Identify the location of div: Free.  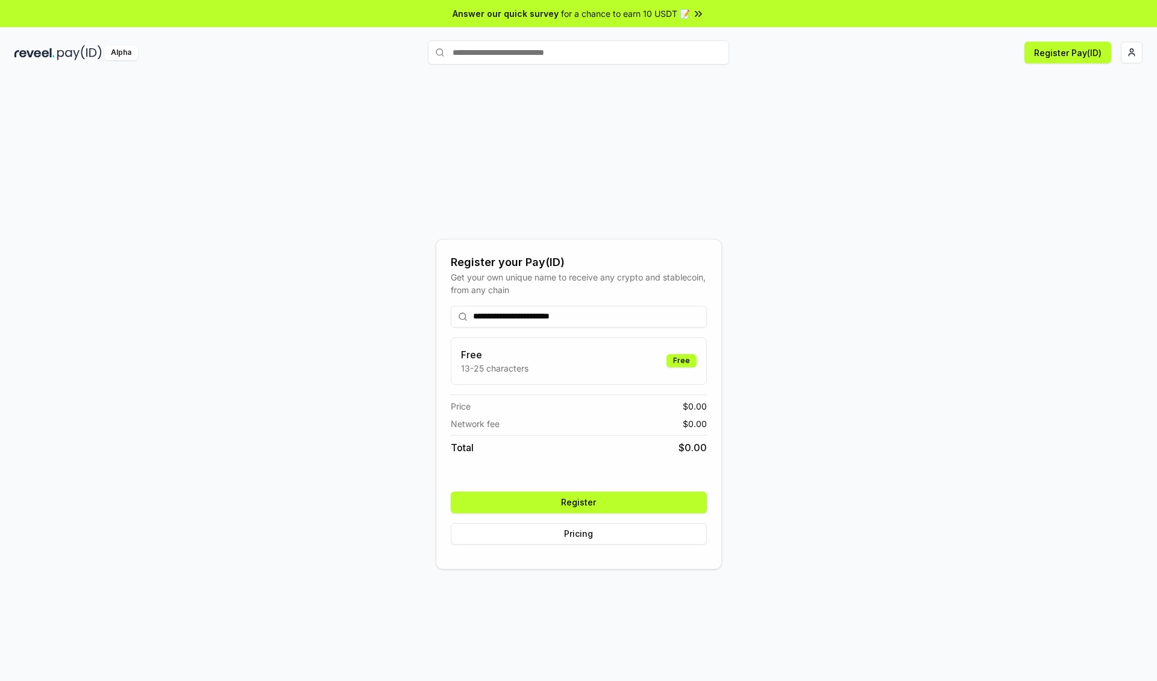
(682, 360).